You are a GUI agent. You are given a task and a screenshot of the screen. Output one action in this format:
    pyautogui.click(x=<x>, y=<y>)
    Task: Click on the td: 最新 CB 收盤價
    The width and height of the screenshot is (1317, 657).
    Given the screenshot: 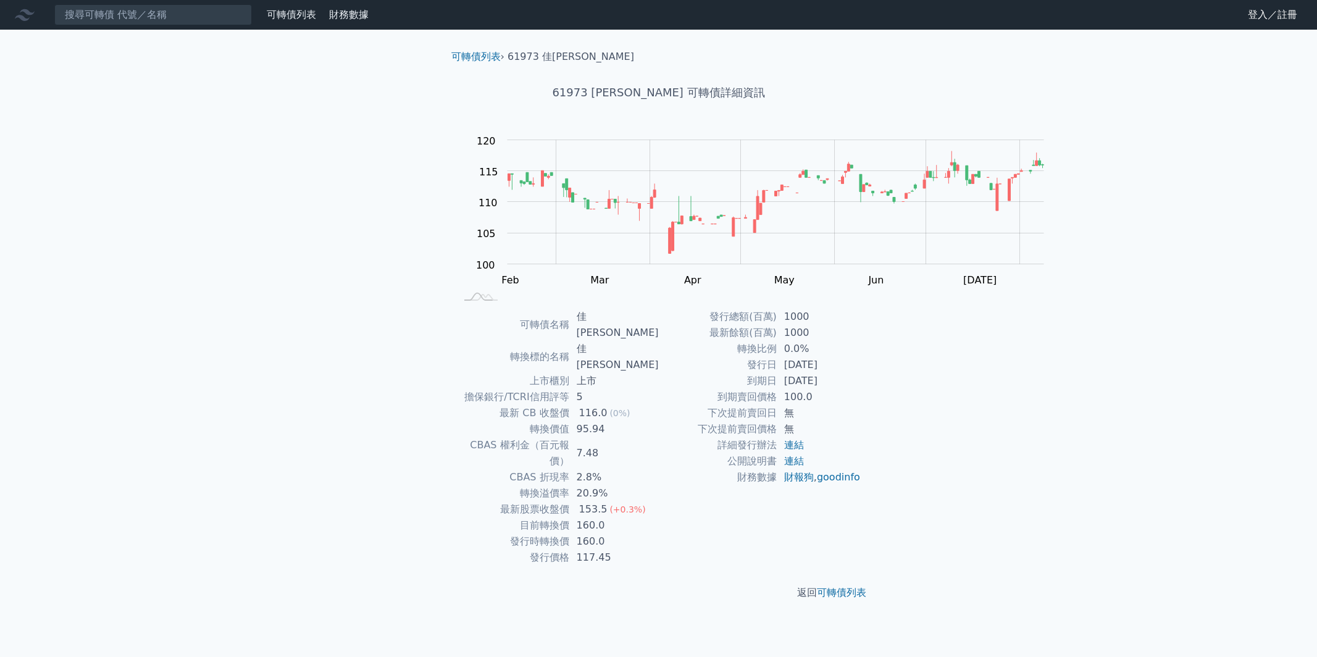 What is the action you would take?
    pyautogui.click(x=512, y=413)
    